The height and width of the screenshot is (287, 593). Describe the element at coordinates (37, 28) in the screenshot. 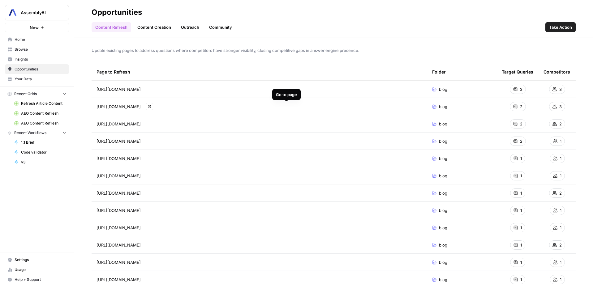

I see `button: New` at that location.